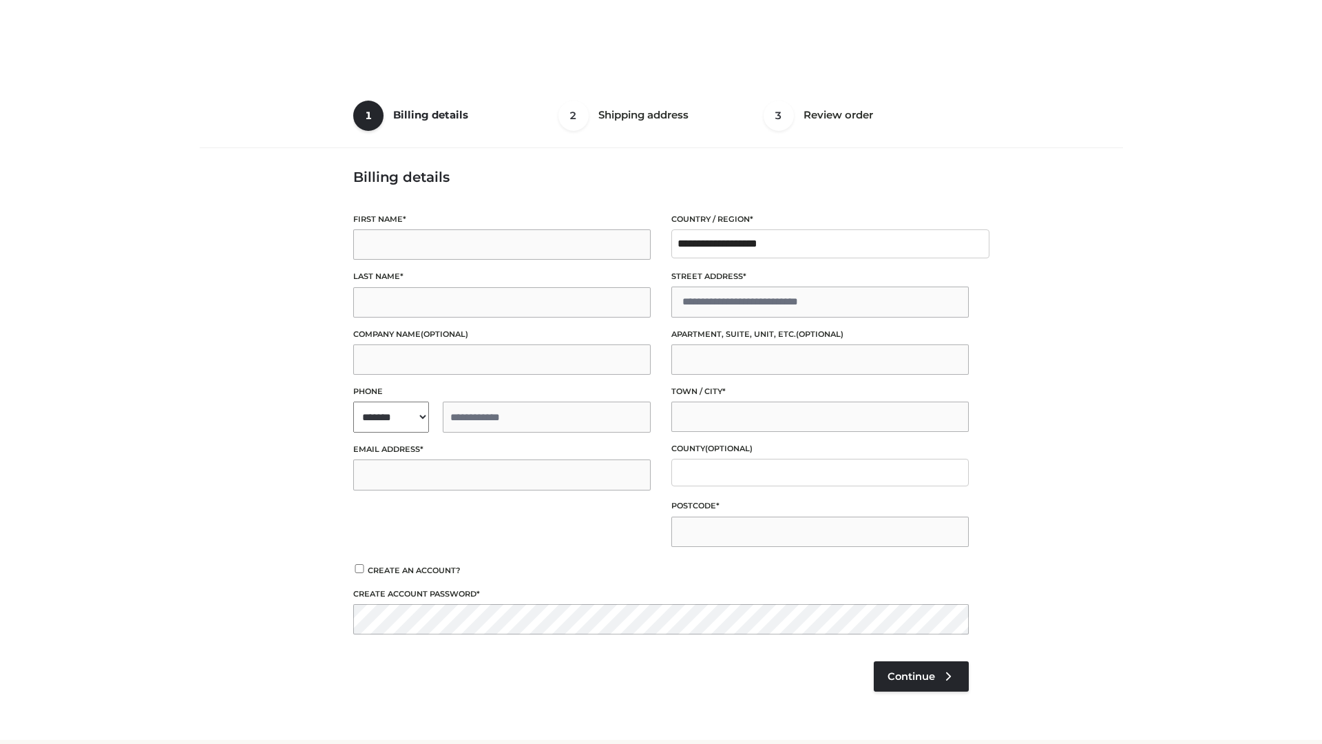  Describe the element at coordinates (820, 505) in the screenshot. I see `label: Postcode` at that location.